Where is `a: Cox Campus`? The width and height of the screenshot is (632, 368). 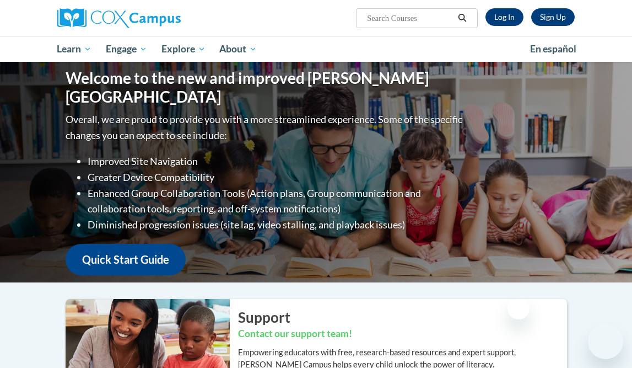
a: Cox Campus is located at coordinates (138, 18).